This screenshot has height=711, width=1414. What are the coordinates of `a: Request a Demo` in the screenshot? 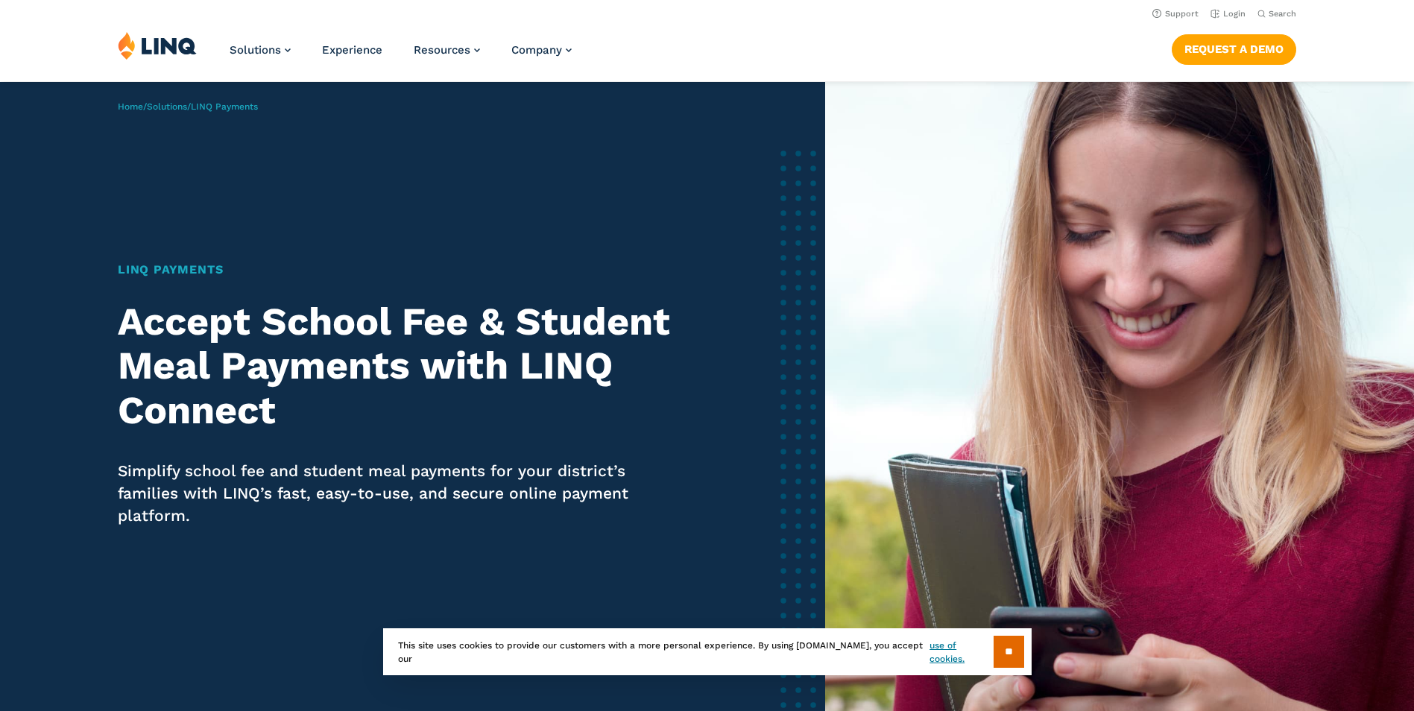 It's located at (1233, 49).